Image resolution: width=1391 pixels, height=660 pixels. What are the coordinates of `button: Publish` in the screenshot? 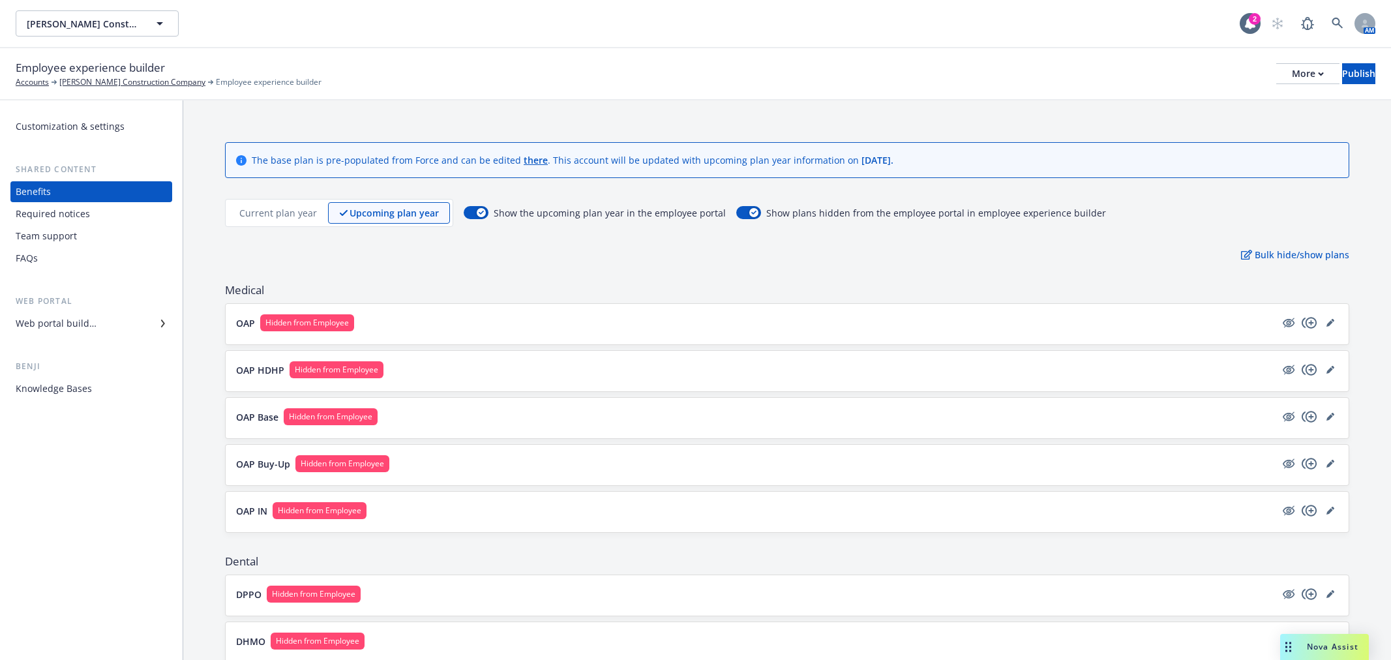 It's located at (1358, 74).